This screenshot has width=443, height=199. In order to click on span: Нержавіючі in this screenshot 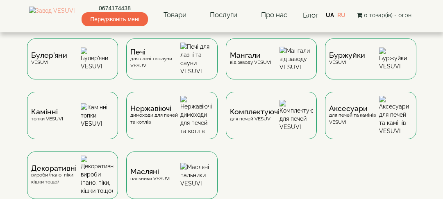, I will do `click(155, 109)`.